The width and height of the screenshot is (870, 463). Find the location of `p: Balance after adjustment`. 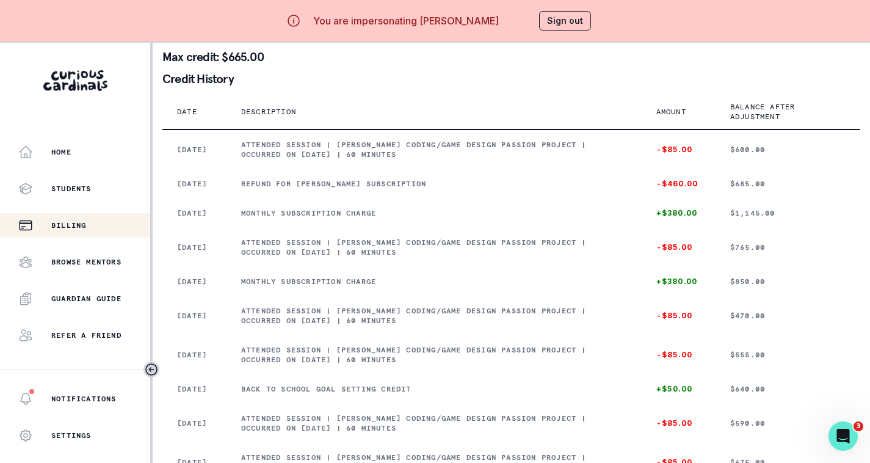

p: Balance after adjustment is located at coordinates (780, 112).